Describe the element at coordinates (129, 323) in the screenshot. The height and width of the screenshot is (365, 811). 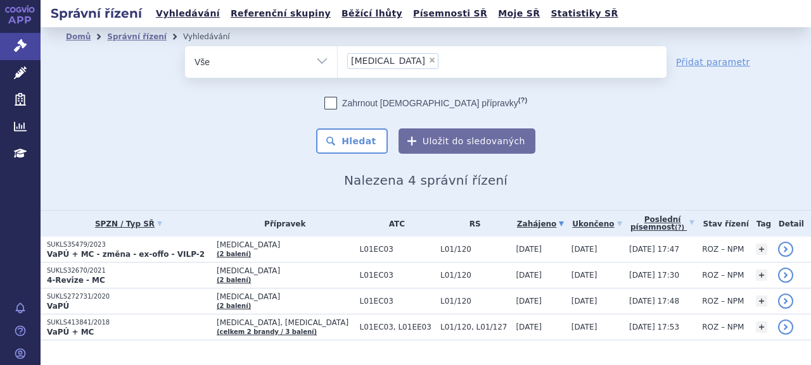
I see `p: SUKLS413841/2018` at that location.